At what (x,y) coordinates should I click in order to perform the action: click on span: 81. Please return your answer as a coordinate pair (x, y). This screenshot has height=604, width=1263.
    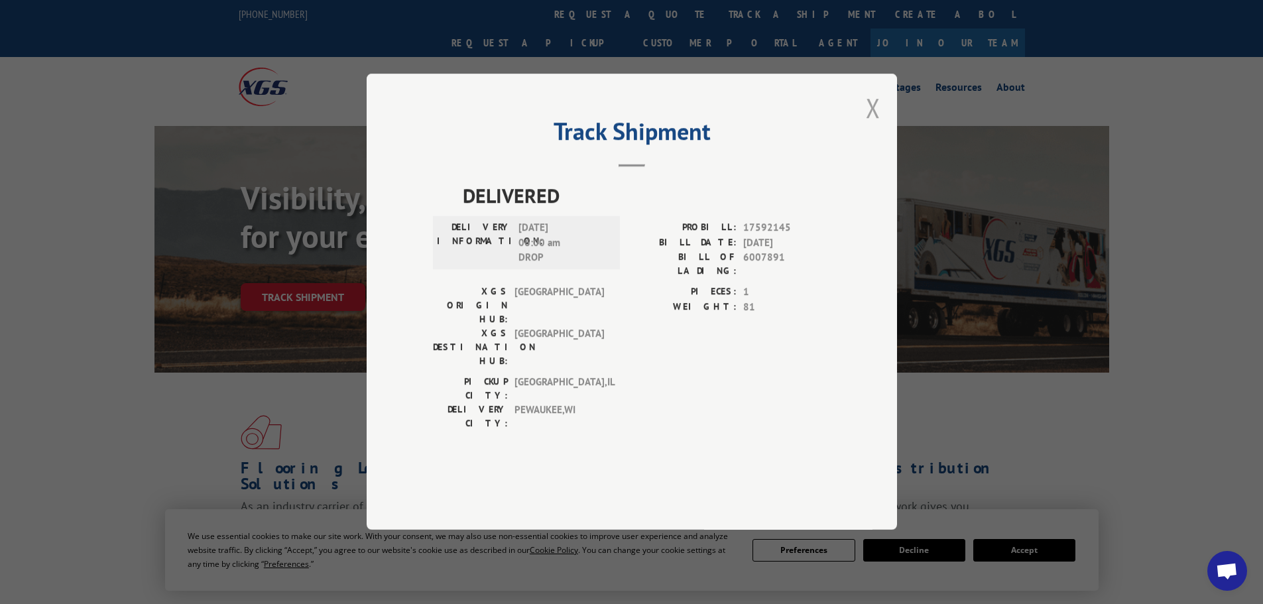
    Looking at the image, I should click on (787, 307).